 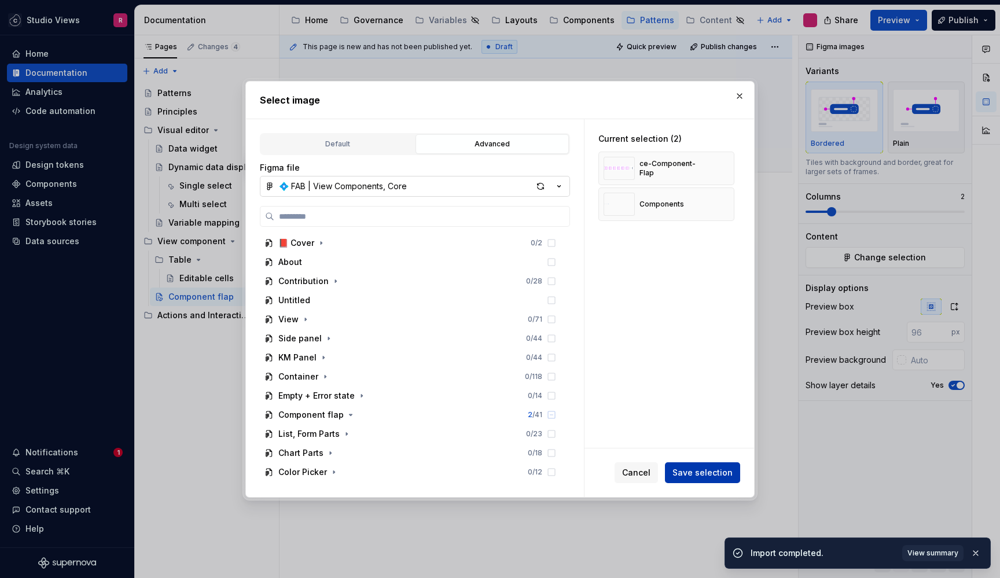 What do you see at coordinates (317, 396) in the screenshot?
I see `div: Empty + Error state` at bounding box center [317, 396].